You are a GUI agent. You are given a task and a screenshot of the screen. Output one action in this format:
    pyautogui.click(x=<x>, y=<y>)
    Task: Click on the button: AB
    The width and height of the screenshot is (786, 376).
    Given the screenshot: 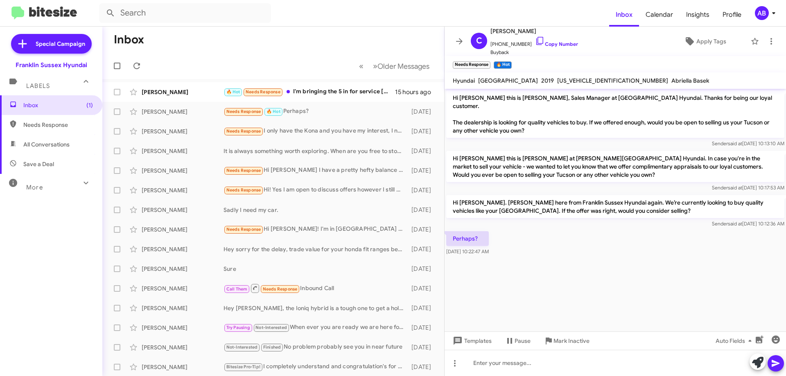 What is the action you would take?
    pyautogui.click(x=762, y=13)
    